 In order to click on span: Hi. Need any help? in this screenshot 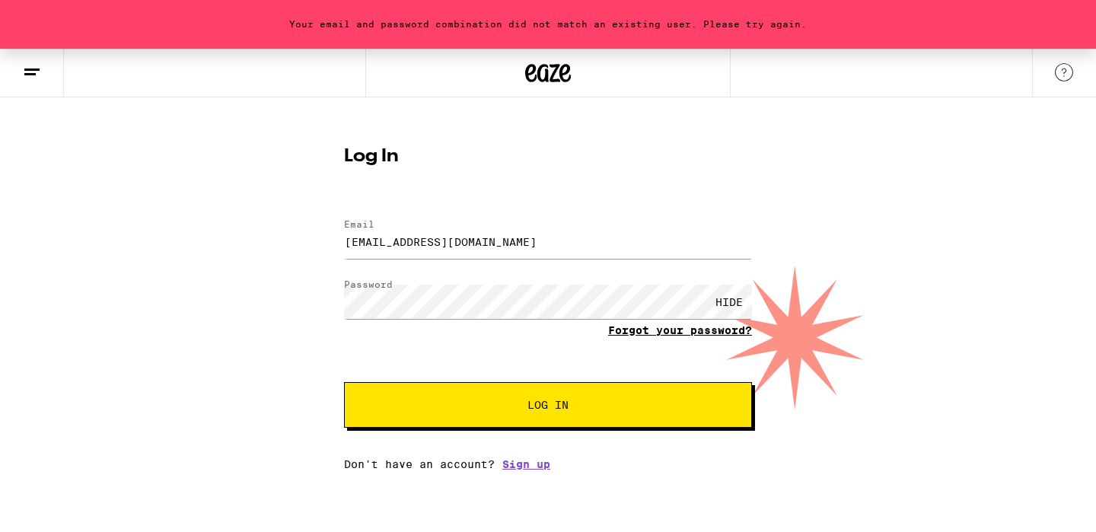, I will do `click(59, 17)`.